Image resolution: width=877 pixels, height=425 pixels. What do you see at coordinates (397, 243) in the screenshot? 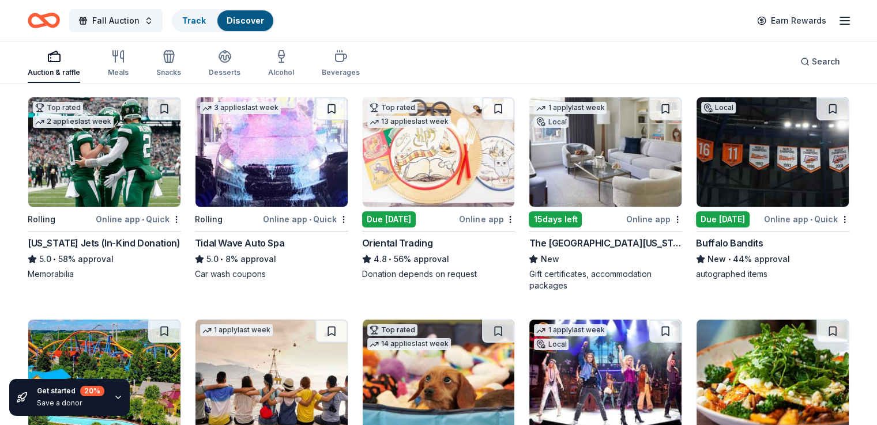
I see `div: Oriental Trading` at bounding box center [397, 243].